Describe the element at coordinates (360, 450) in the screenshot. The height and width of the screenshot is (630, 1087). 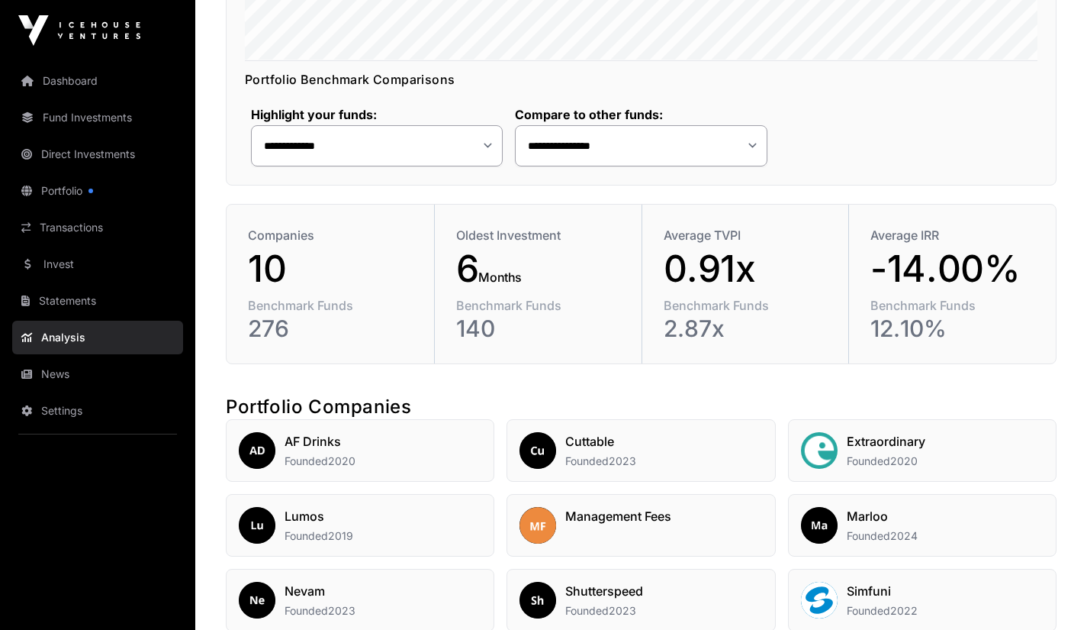
I see `a: AF DrinksAF DrinksFounded2020` at that location.